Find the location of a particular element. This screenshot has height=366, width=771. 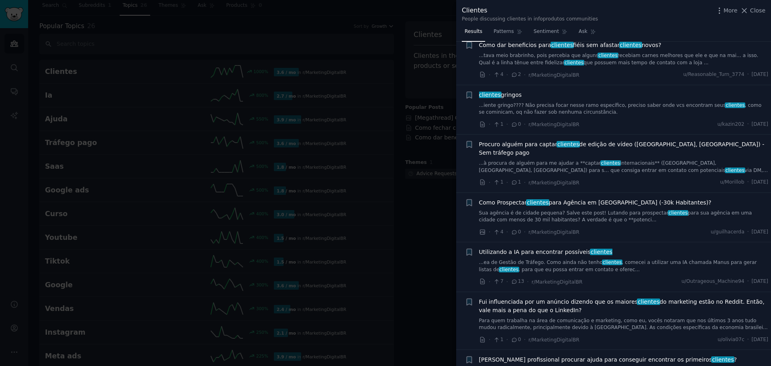

a: Sentiment is located at coordinates (550, 33).